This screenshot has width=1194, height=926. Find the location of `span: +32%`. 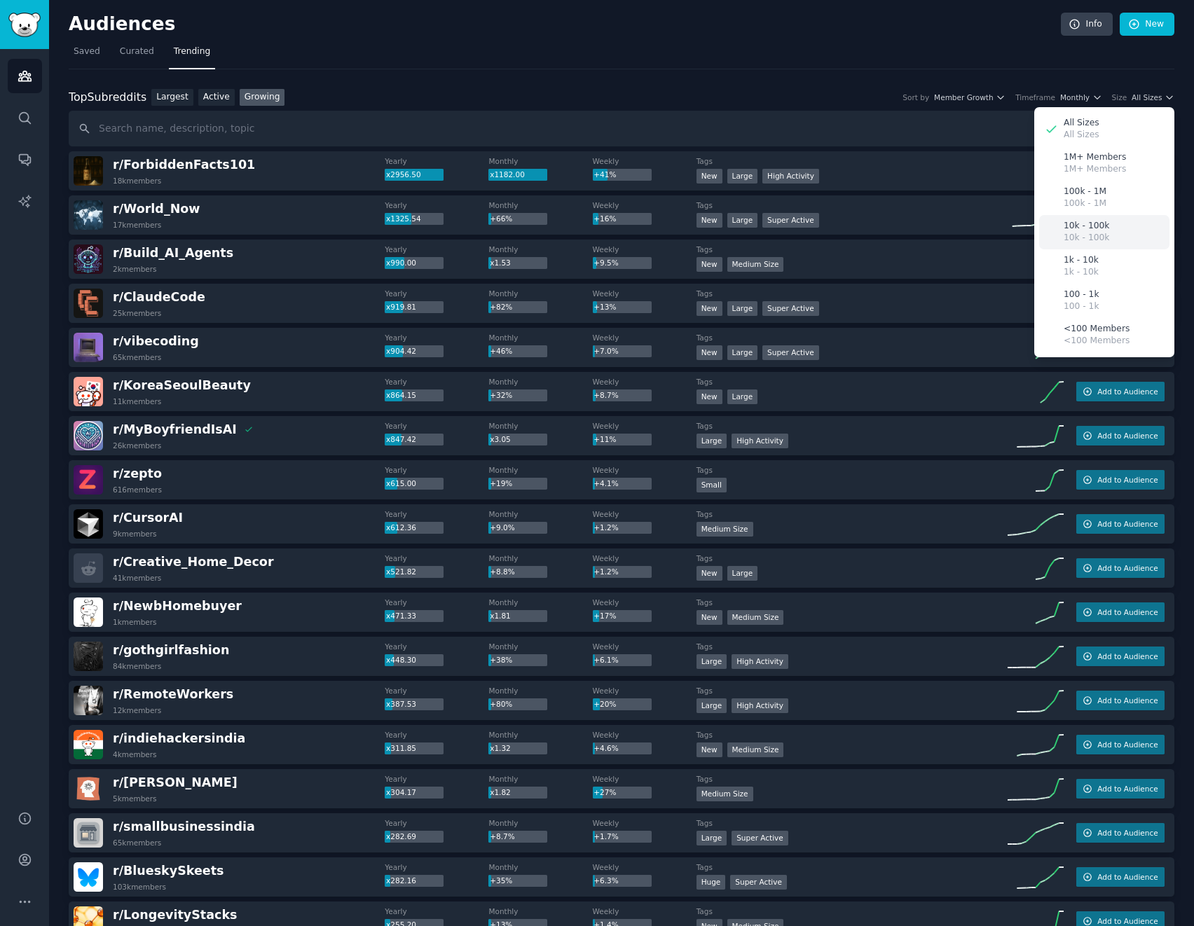

span: +32% is located at coordinates (501, 395).